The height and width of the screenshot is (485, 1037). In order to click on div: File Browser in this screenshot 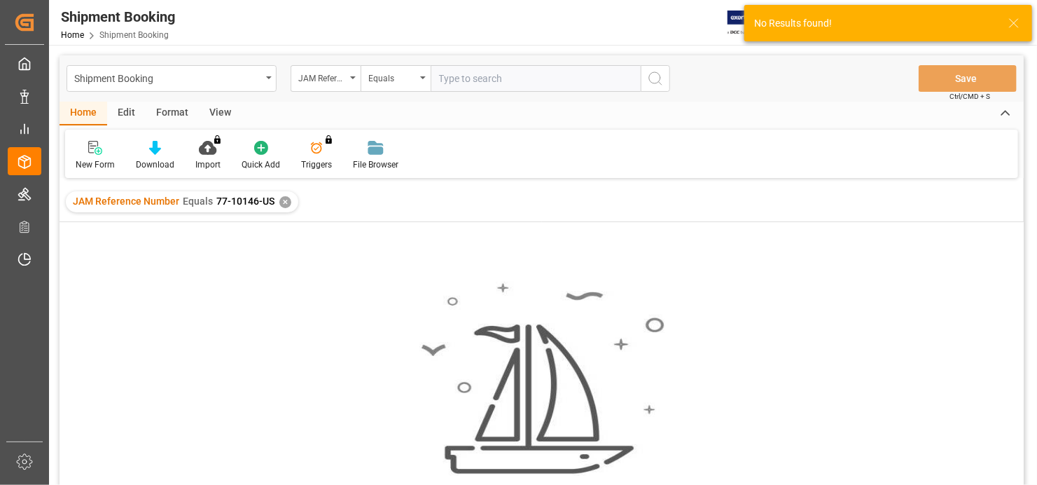, I will do `click(375, 165)`.